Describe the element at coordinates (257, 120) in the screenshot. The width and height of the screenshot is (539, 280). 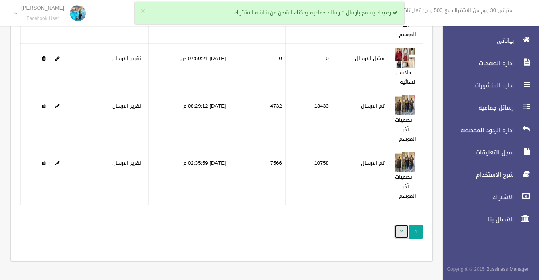
I see `td: 4732` at that location.